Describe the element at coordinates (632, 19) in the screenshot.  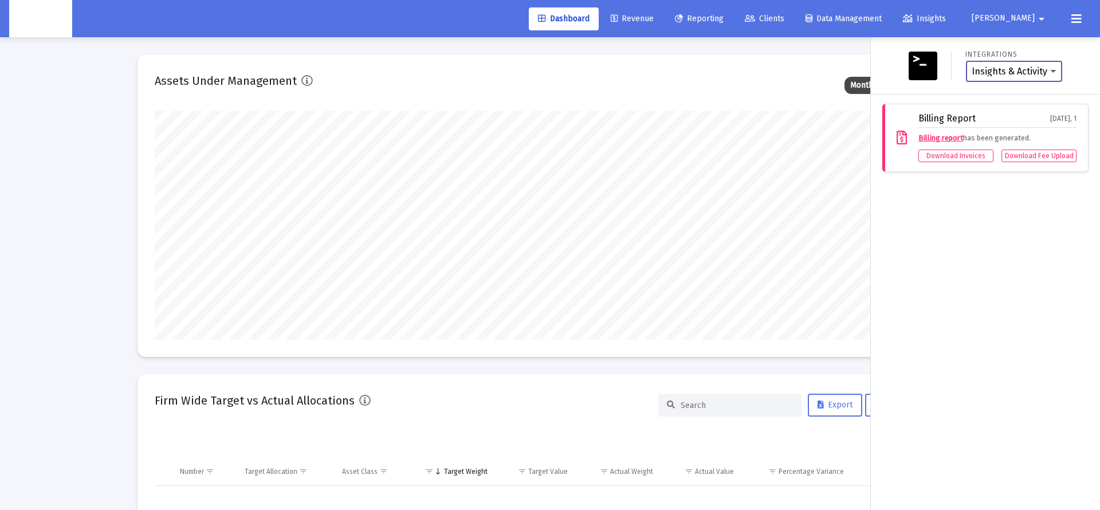
I see `a: Revenue` at that location.